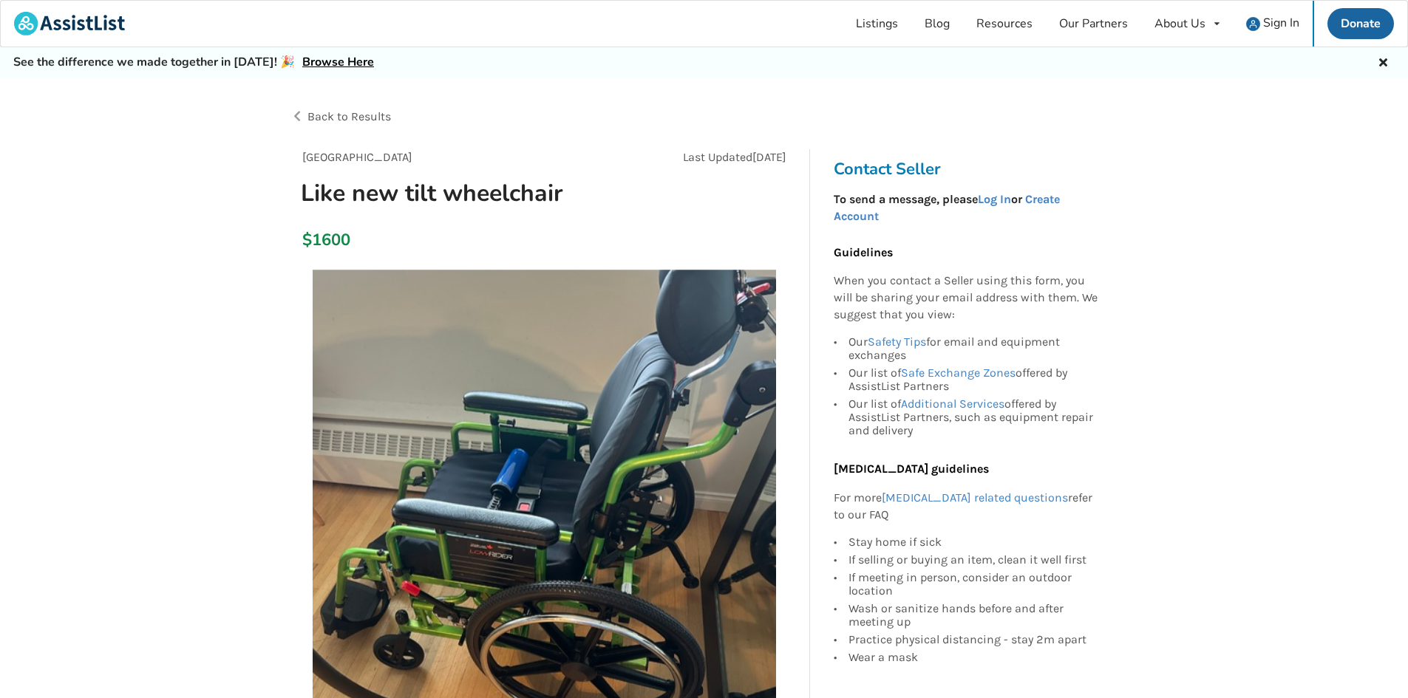 This screenshot has width=1408, height=698. Describe the element at coordinates (947, 208) in the screenshot. I see `a: Create Account` at that location.